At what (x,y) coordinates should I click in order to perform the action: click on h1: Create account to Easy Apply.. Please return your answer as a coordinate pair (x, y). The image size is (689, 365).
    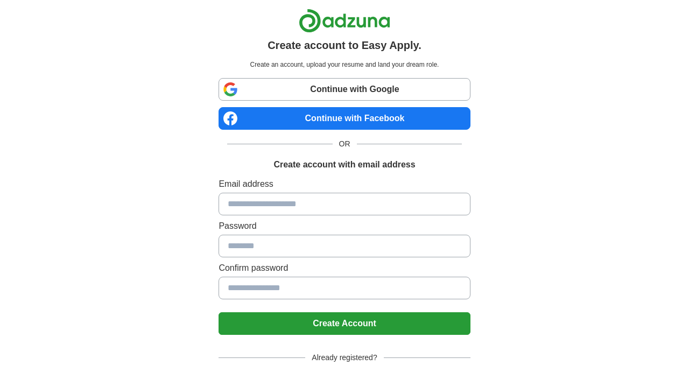
    Looking at the image, I should click on (344, 45).